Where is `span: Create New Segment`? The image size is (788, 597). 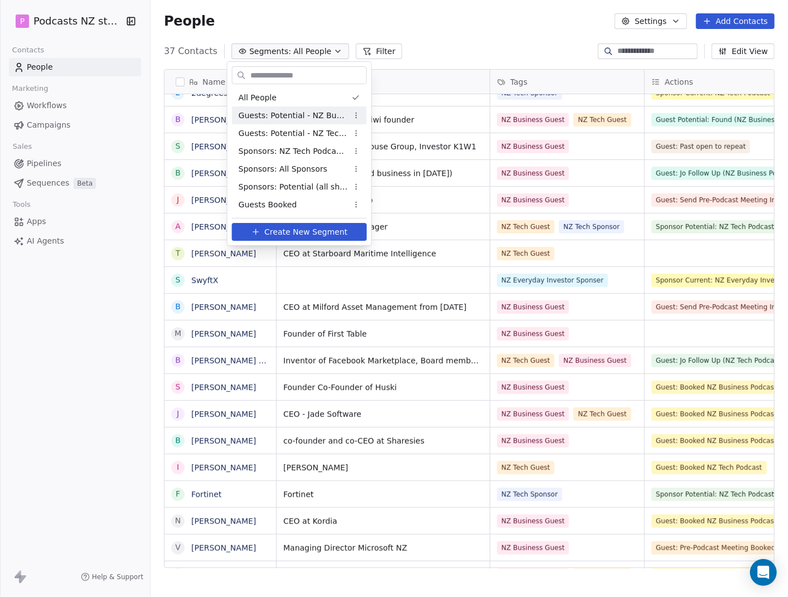 span: Create New Segment is located at coordinates (305, 232).